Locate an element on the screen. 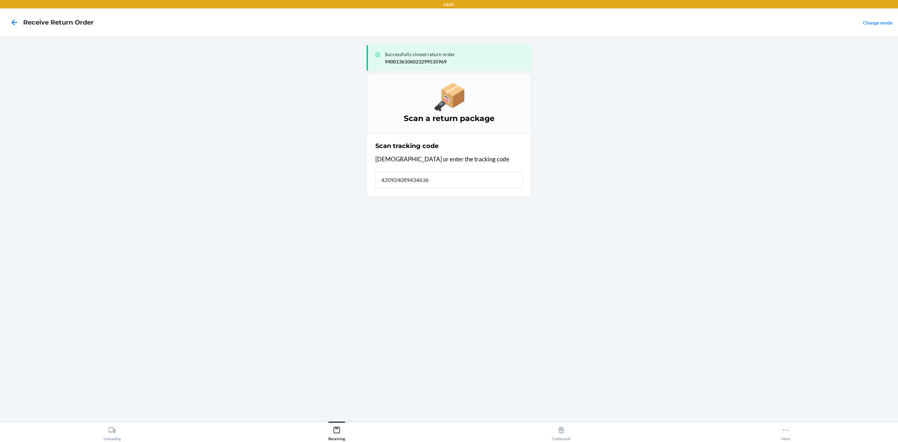 The image size is (898, 442). p: Successfully closed return order is located at coordinates (455, 54).